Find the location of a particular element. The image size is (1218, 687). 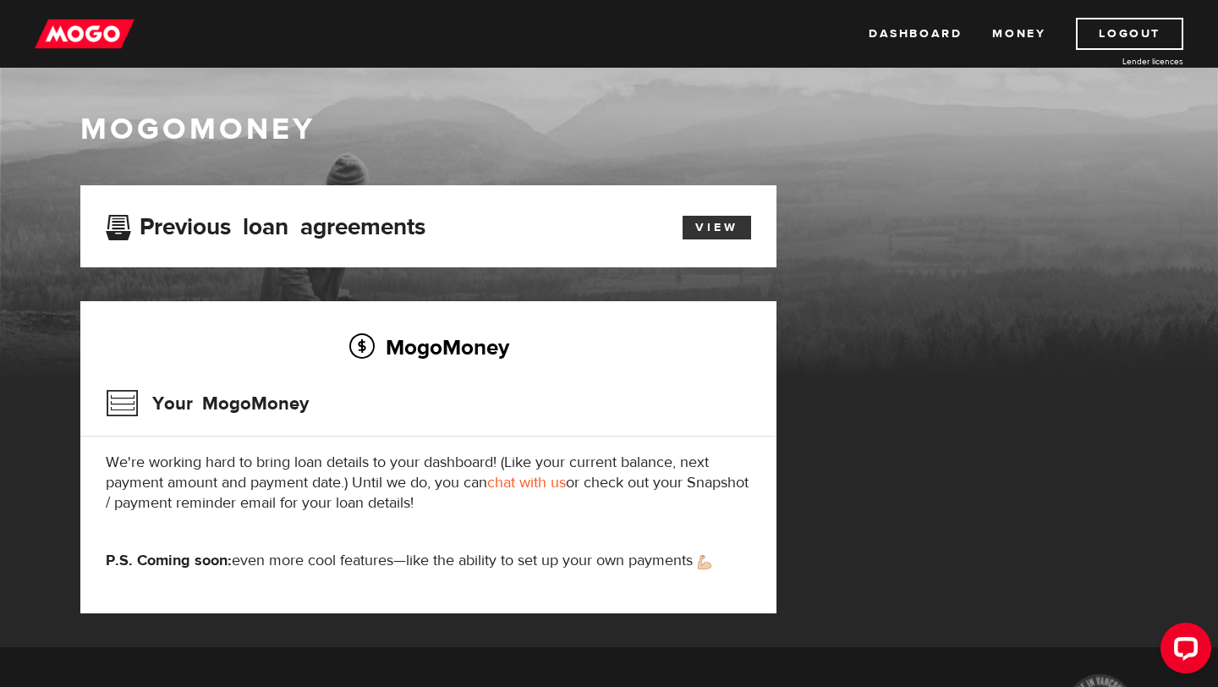

p: even more cool features—like the ability to set up your own payments is located at coordinates (428, 561).